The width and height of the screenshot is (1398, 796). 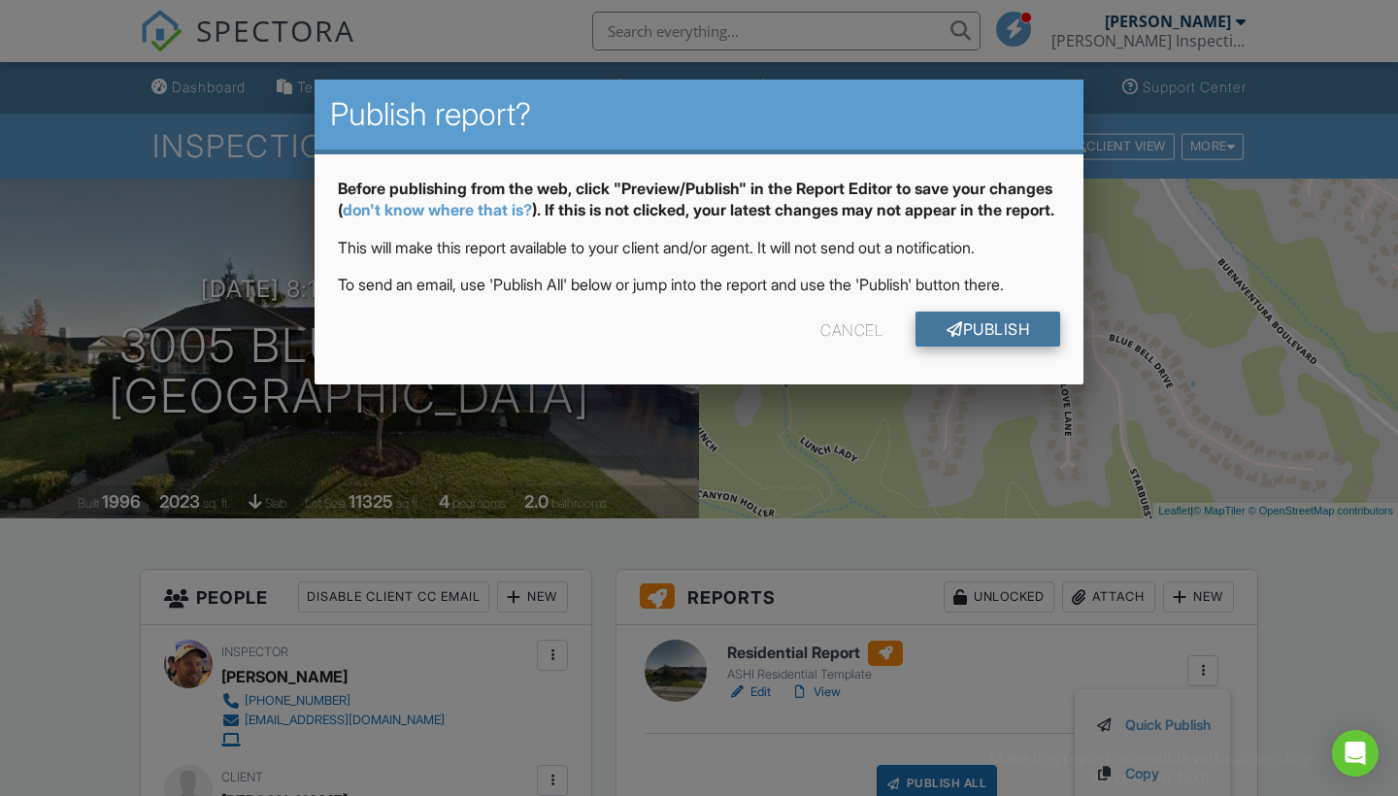 What do you see at coordinates (699, 285) in the screenshot?
I see `p: To send an email, use 'Publish All' below or jump into the report and use the 'Publish' button th...` at bounding box center [699, 285].